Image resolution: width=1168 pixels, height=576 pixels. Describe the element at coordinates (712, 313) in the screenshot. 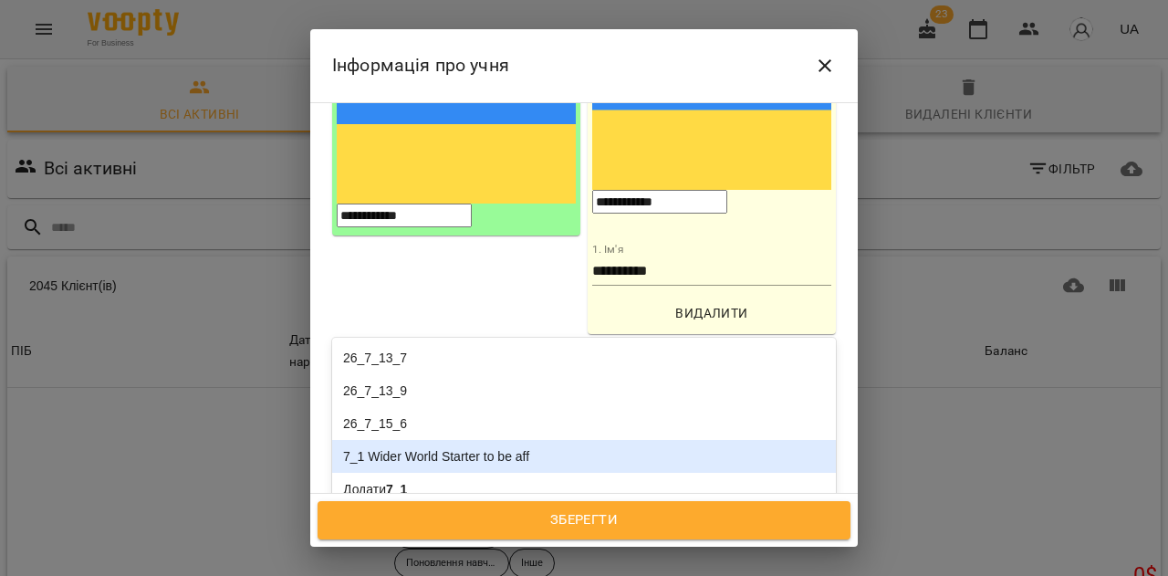

I see `span: Видалити` at that location.